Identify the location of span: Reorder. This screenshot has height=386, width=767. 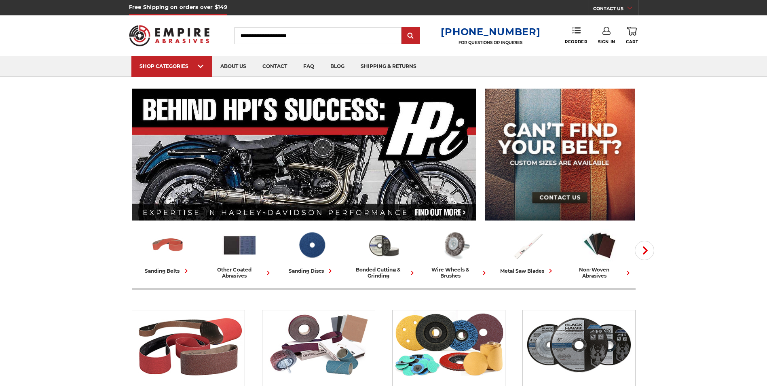
(576, 42).